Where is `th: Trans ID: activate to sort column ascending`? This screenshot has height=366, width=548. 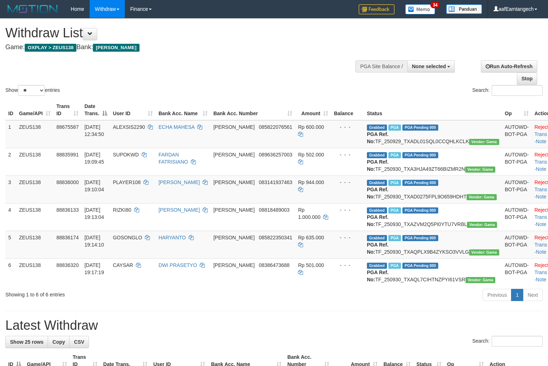 th: Trans ID: activate to sort column ascending is located at coordinates (67, 110).